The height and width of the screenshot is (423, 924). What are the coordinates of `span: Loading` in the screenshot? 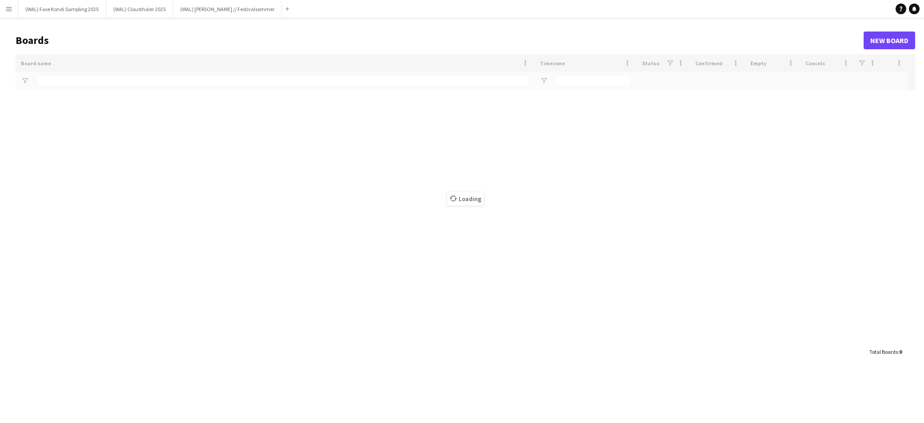 It's located at (465, 199).